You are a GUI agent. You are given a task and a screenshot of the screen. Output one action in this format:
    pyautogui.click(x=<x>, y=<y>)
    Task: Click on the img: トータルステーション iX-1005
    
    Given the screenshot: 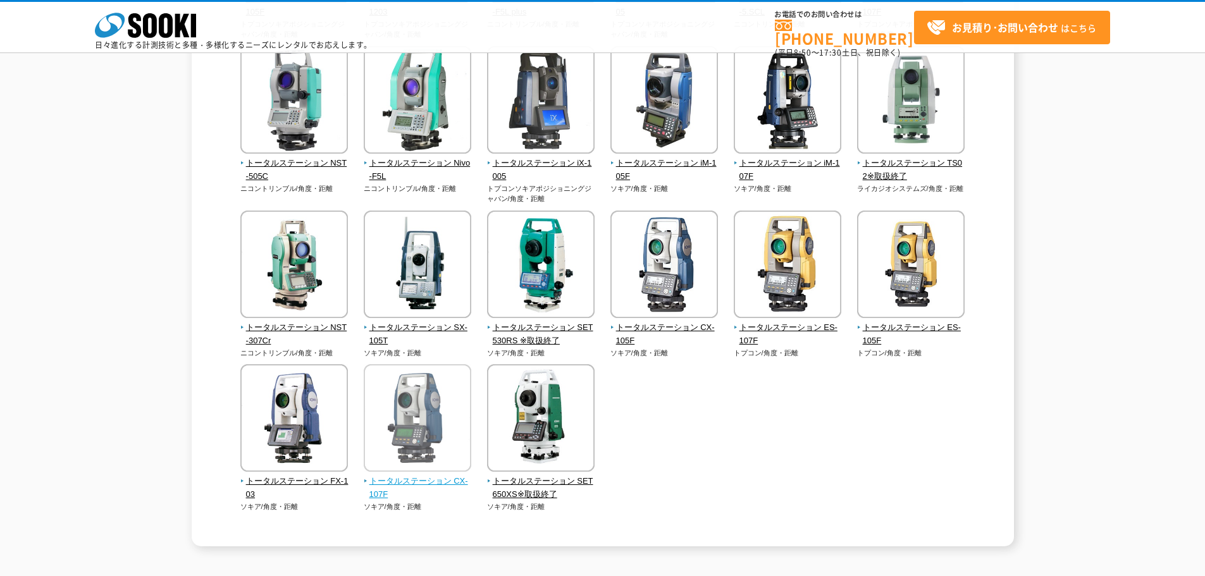 What is the action you would take?
    pyautogui.click(x=541, y=101)
    